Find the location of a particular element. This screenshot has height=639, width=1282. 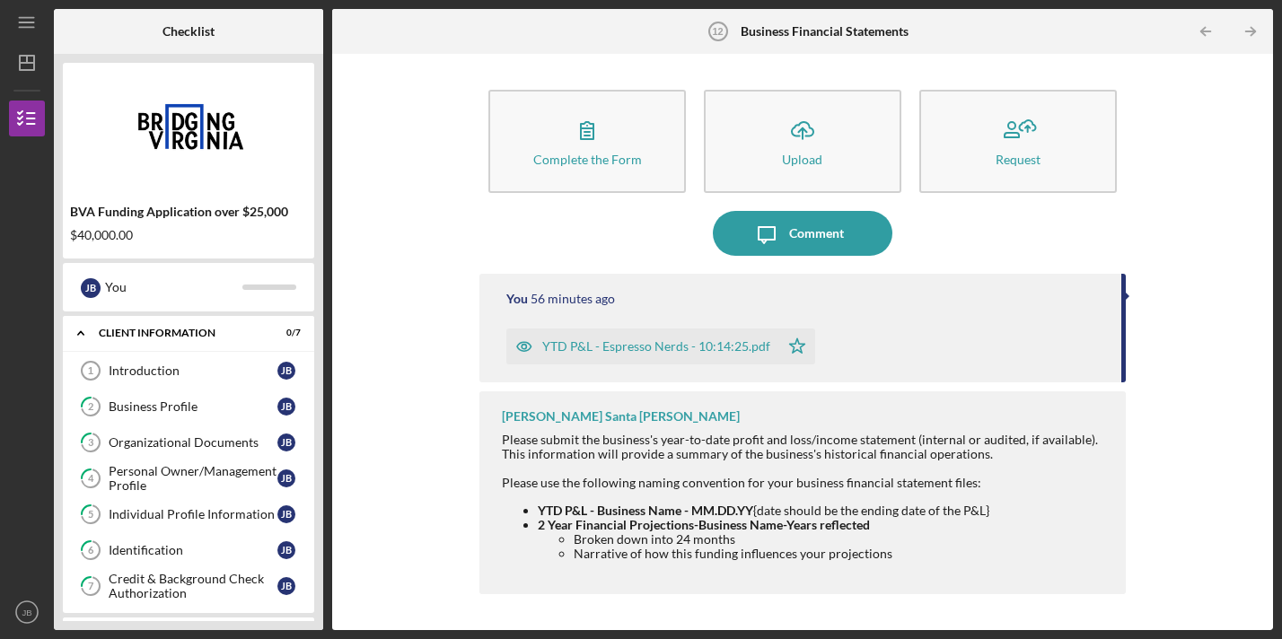

li: {date should be the ending date of the P&L} is located at coordinates (822, 511).